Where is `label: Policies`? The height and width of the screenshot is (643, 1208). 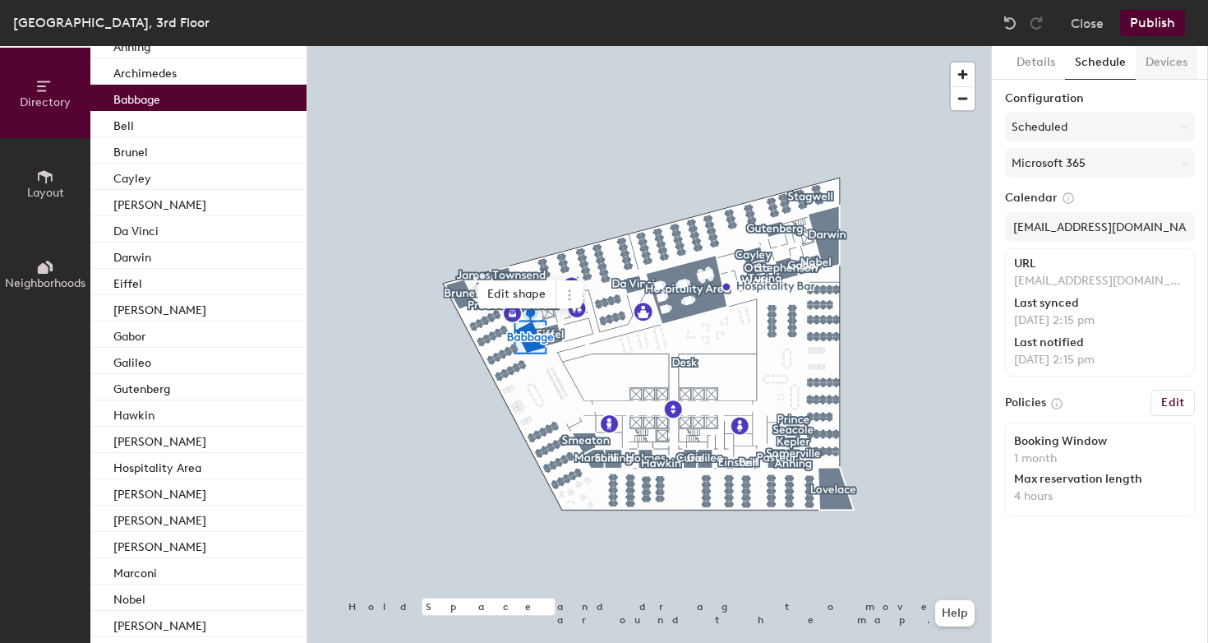
label: Policies is located at coordinates (1026, 403).